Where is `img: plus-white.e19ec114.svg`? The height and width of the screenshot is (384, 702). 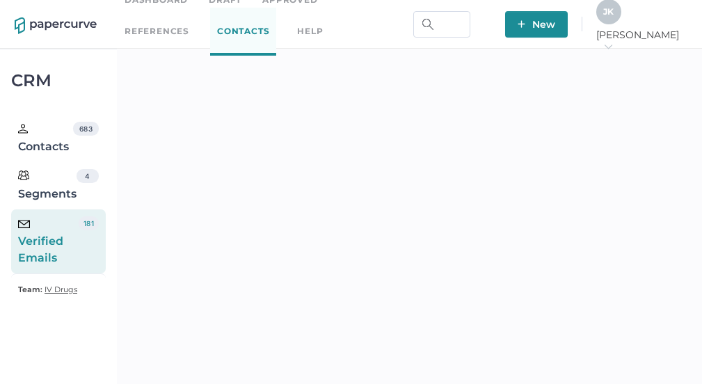 img: plus-white.e19ec114.svg is located at coordinates (521, 24).